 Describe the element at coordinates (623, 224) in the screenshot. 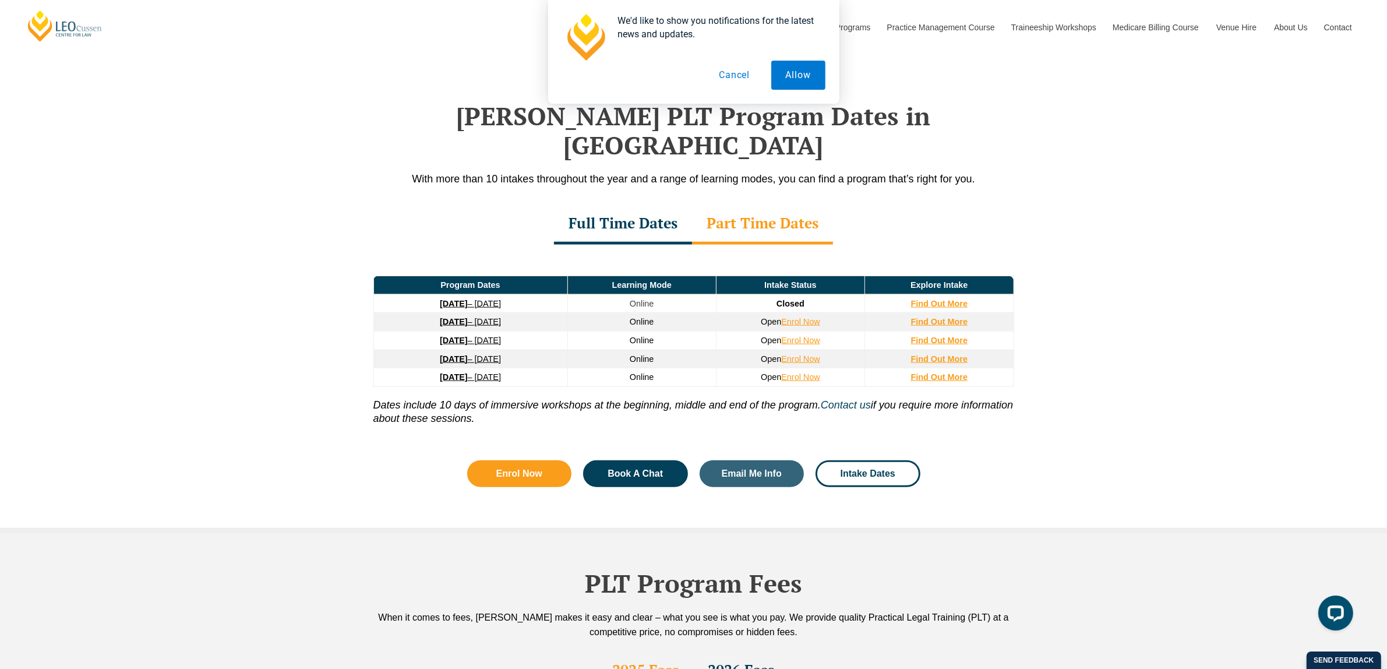

I see `div: Full Time Dates` at that location.